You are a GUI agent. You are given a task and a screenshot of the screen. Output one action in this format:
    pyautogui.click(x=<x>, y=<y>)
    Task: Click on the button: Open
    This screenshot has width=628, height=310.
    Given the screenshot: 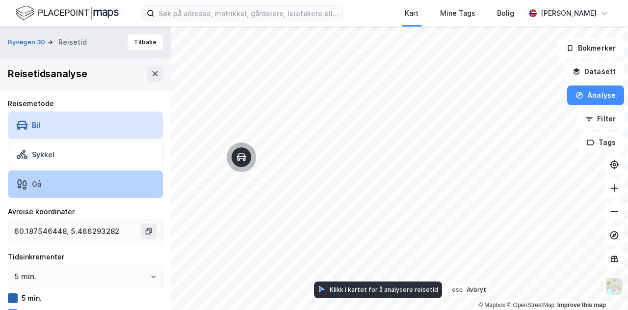 What is the action you would take?
    pyautogui.click(x=154, y=276)
    